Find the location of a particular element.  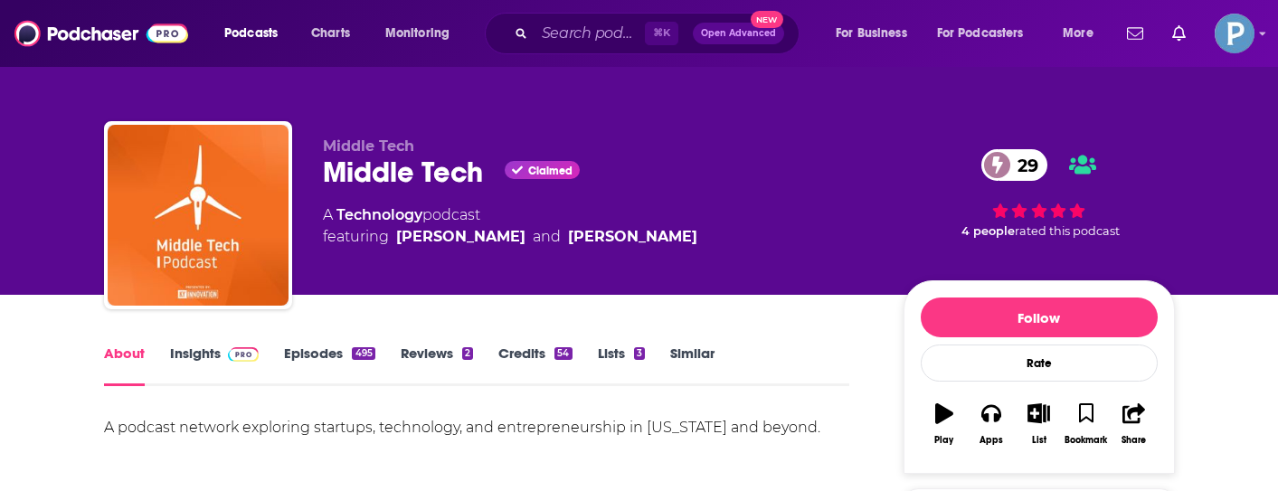

div: List is located at coordinates (1039, 441).